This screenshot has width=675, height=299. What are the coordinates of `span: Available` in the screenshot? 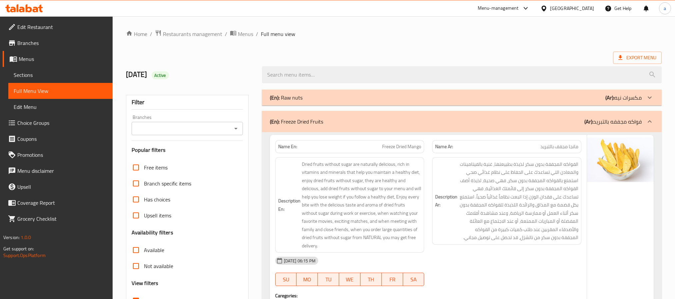 It's located at (154, 250).